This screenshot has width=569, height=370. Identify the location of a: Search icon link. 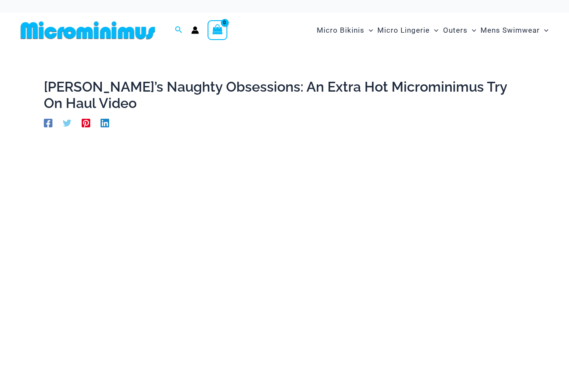
(179, 30).